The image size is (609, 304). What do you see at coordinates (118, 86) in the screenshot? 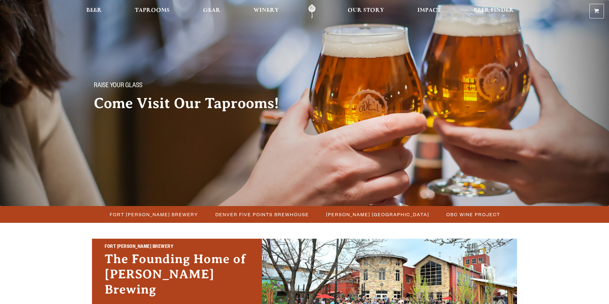
I see `span: Raise your glass` at bounding box center [118, 86].